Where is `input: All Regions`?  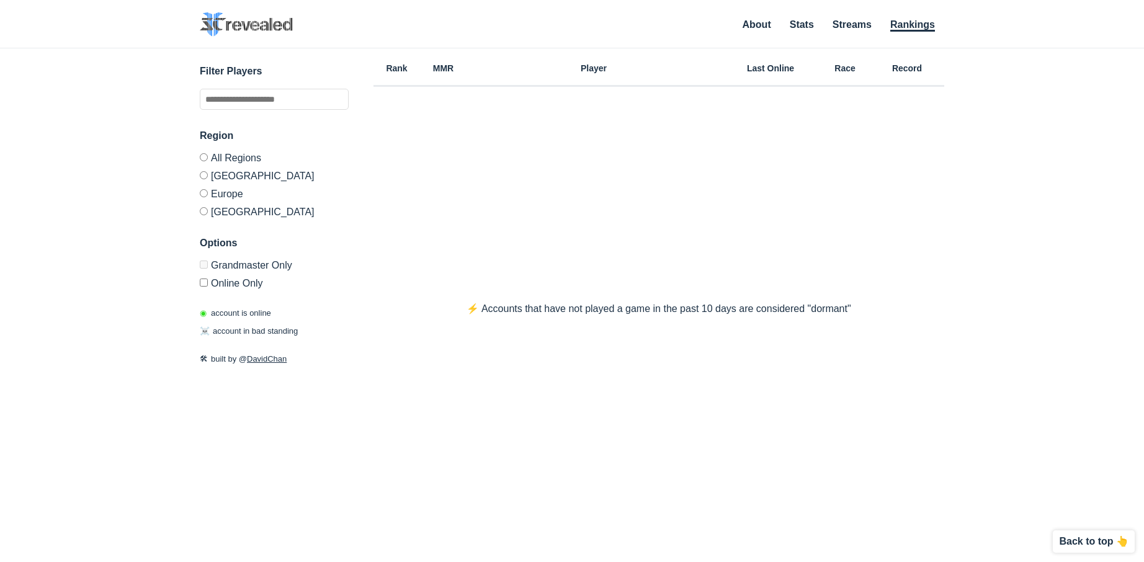
input: All Regions is located at coordinates (203, 157).